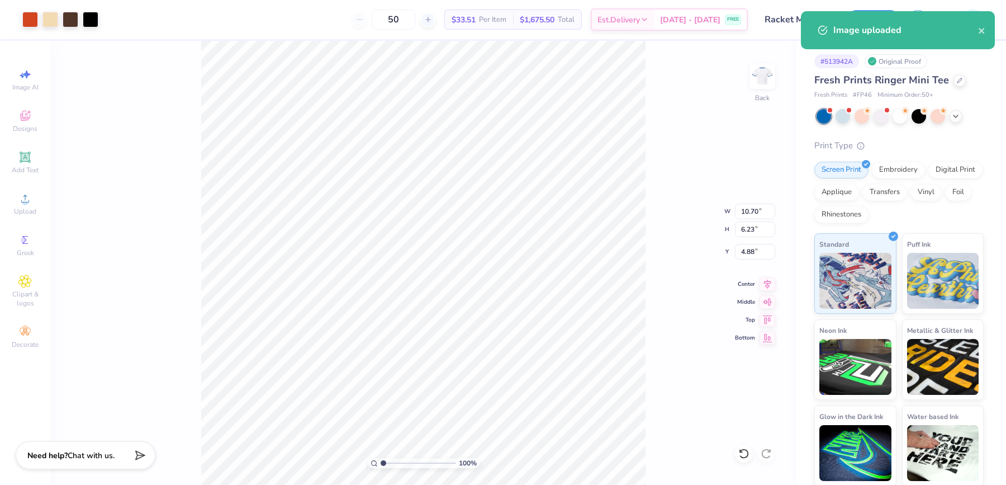  What do you see at coordinates (797, 20) in the screenshot?
I see `input: Untitled Design` at bounding box center [797, 20].